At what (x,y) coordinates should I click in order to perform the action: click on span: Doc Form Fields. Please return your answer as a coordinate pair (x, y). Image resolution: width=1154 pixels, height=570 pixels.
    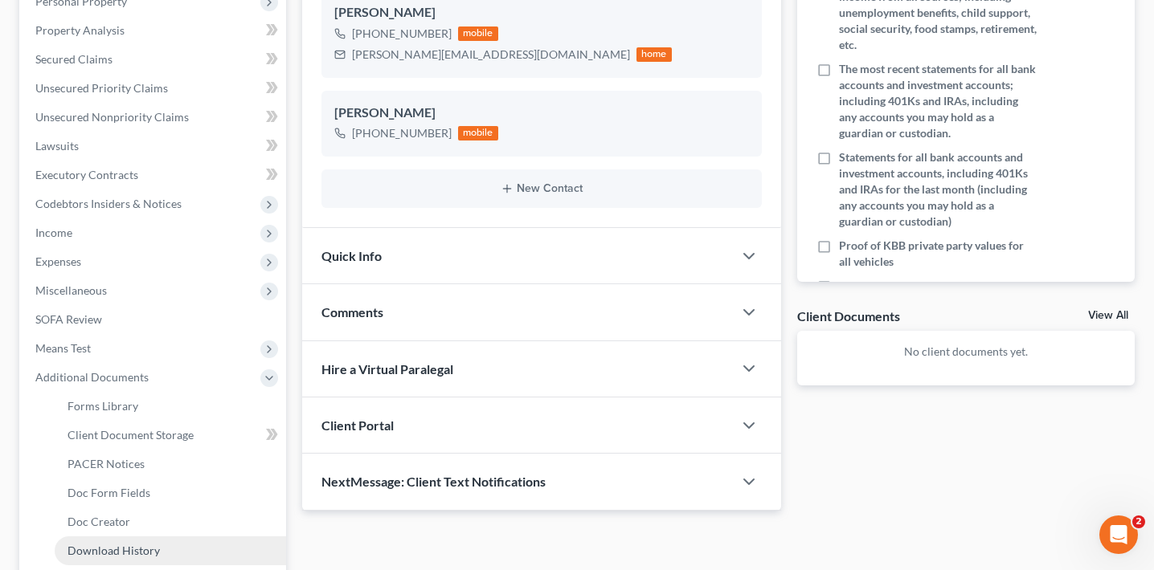
    Looking at the image, I should click on (108, 492).